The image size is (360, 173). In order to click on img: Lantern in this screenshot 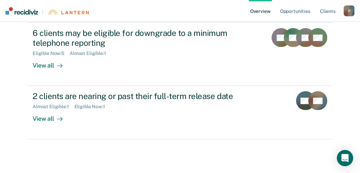, I will do `click(68, 12)`.